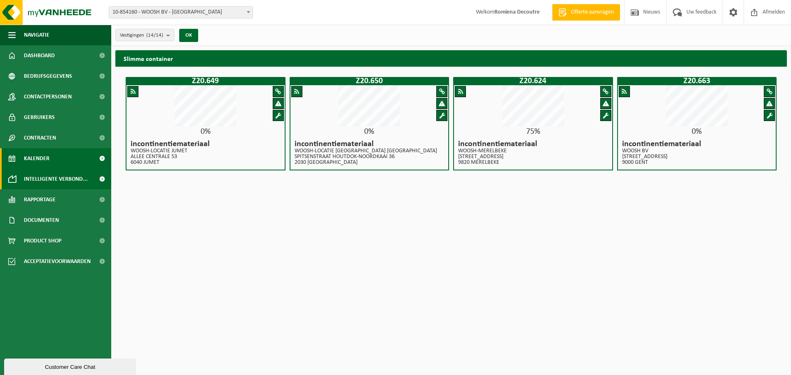 The image size is (791, 375). Describe the element at coordinates (66, 10) in the screenshot. I see `div: Customer Care Chat` at that location.